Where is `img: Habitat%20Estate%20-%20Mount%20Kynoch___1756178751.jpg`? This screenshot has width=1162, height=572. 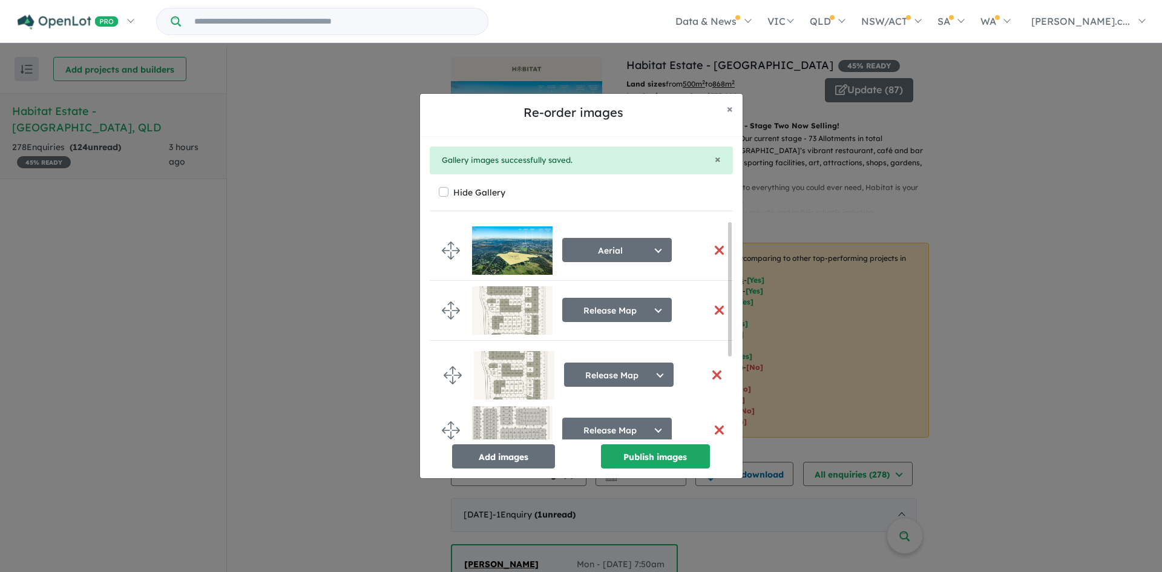 img: Habitat%20Estate%20-%20Mount%20Kynoch___1756178751.jpg is located at coordinates (512, 311).